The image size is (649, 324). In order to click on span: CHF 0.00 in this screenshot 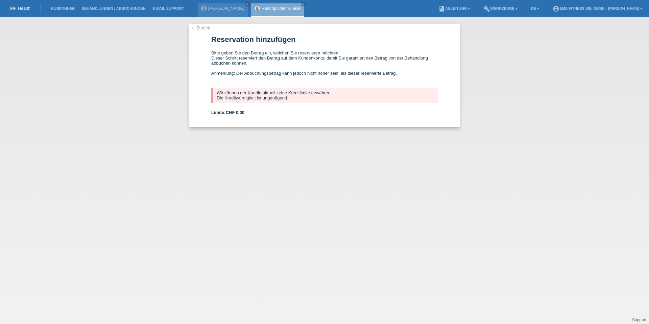, I will do `click(235, 112)`.